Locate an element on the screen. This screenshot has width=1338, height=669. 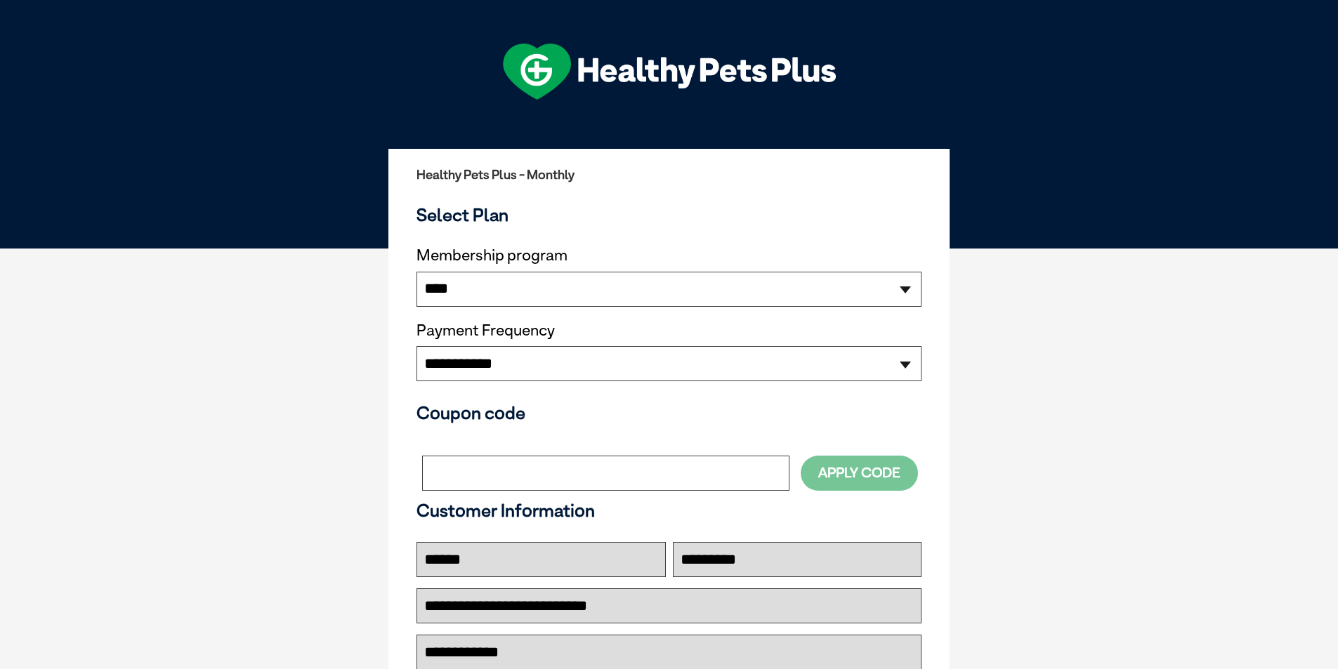
img: hpp-logo-landscape-green-white.png is located at coordinates (669, 72).